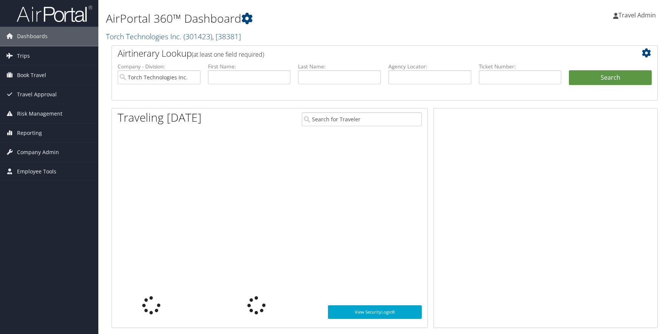 The height and width of the screenshot is (334, 671). Describe the element at coordinates (339, 67) in the screenshot. I see `label: Last Name:` at that location.